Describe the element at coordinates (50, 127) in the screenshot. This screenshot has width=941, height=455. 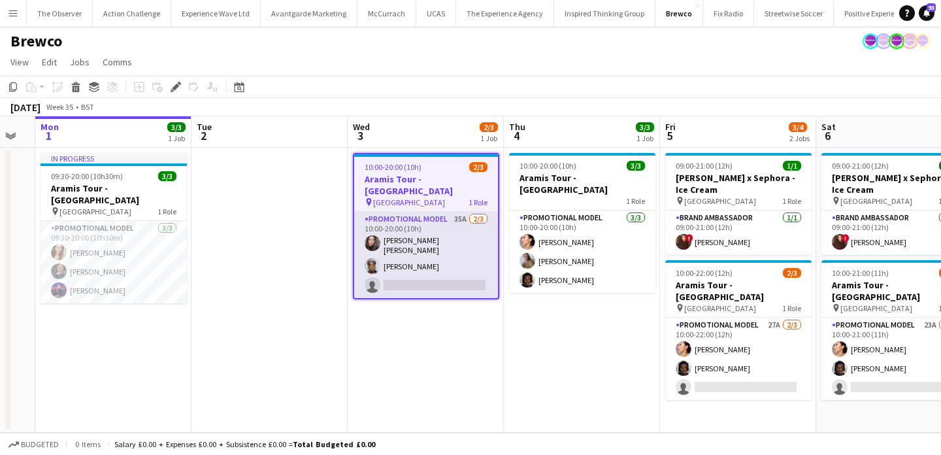
I see `span: Mon` at that location.